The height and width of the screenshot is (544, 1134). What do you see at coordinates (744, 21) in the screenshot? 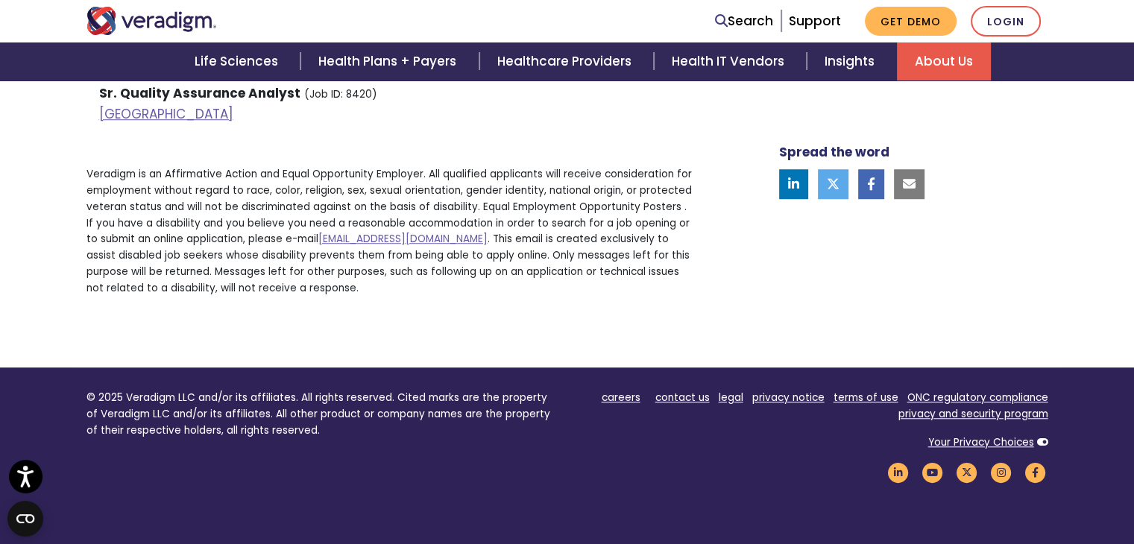
I see `a: Search` at bounding box center [744, 21].